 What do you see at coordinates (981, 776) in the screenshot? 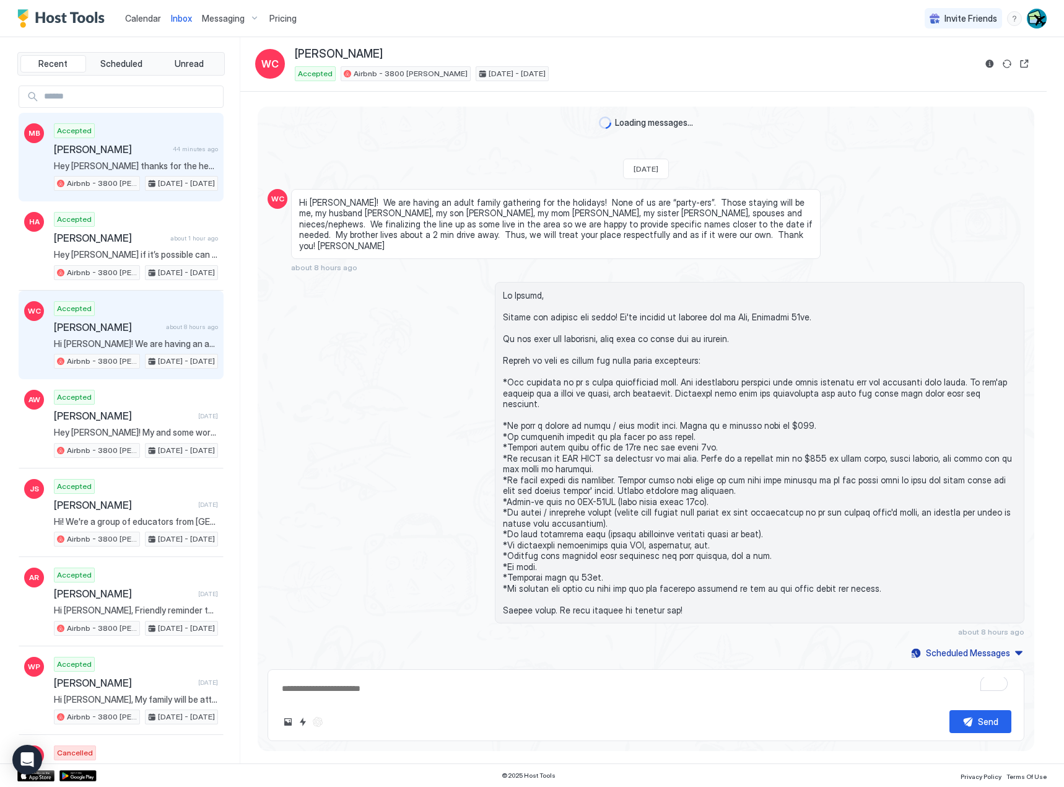
I see `span: Privacy Policy` at bounding box center [981, 776].